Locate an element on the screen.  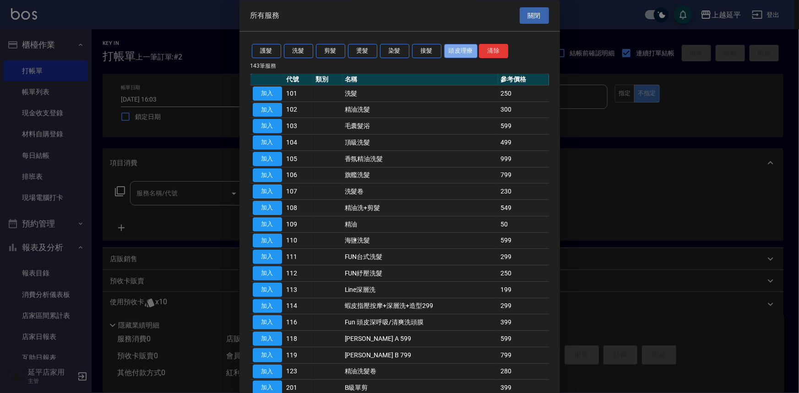
td: 106 is located at coordinates (299, 176).